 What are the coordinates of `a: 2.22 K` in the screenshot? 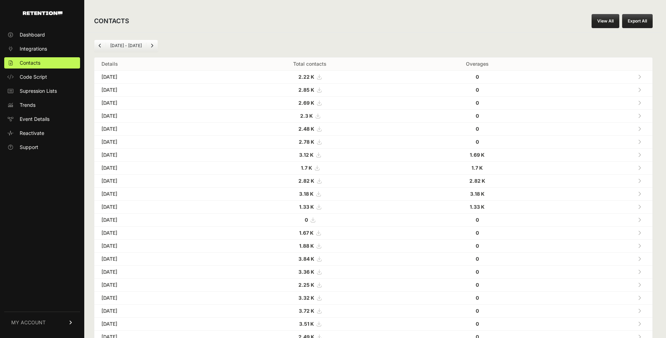 It's located at (310, 77).